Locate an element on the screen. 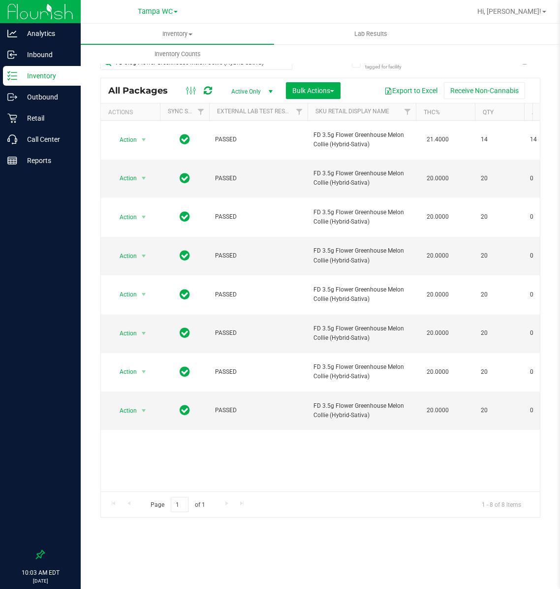 This screenshot has width=560, height=589. a: Qty is located at coordinates (488, 112).